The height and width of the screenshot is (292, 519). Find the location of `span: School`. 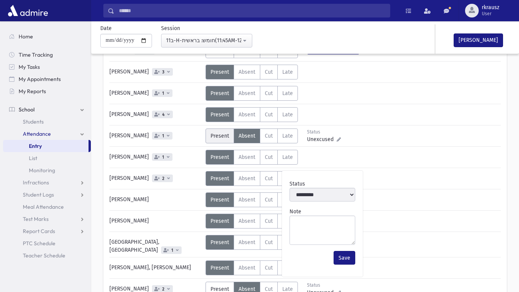

span: School is located at coordinates (27, 109).